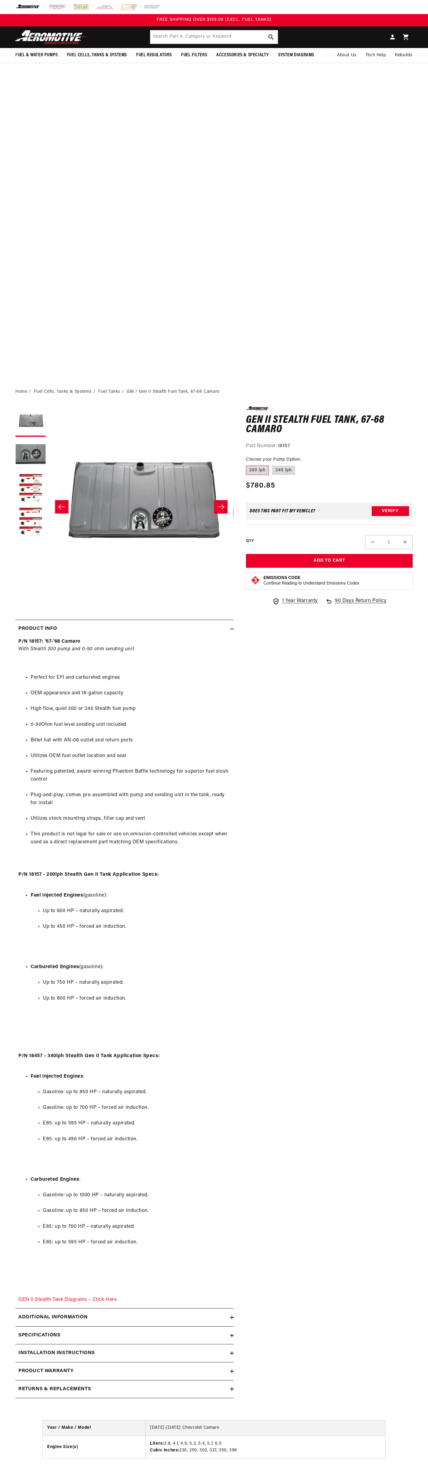  I want to click on button: Slide left, so click(62, 507).